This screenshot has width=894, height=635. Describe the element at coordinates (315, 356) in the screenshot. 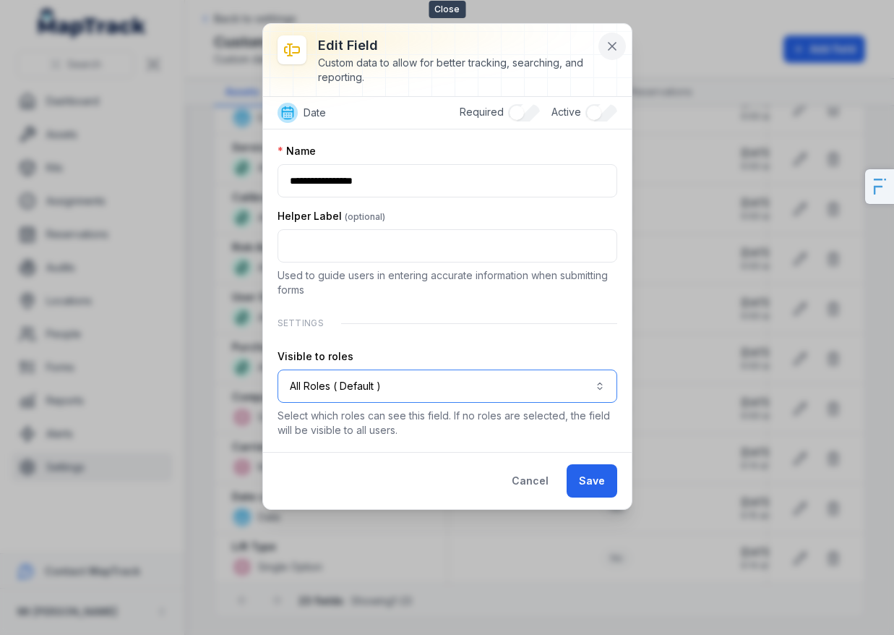

I see `label: Visible to roles` at that location.